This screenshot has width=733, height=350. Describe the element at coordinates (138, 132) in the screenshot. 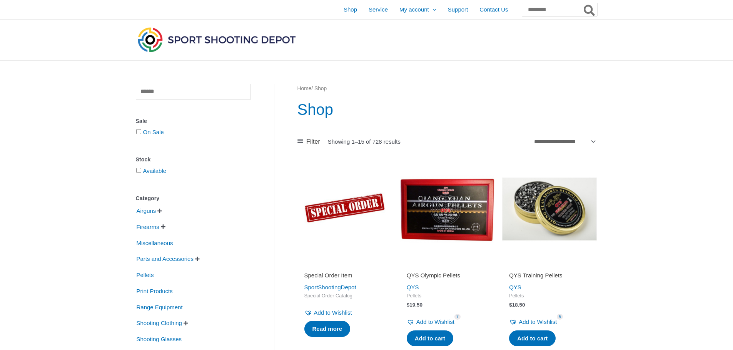

I see `input: On Sale` at that location.